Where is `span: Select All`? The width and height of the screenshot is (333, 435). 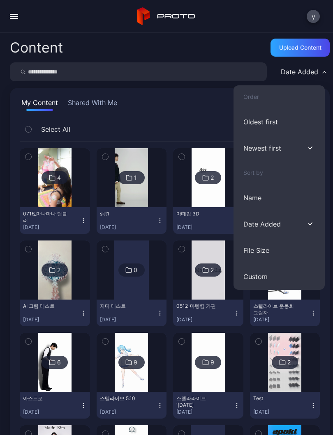 span: Select All is located at coordinates (55, 129).